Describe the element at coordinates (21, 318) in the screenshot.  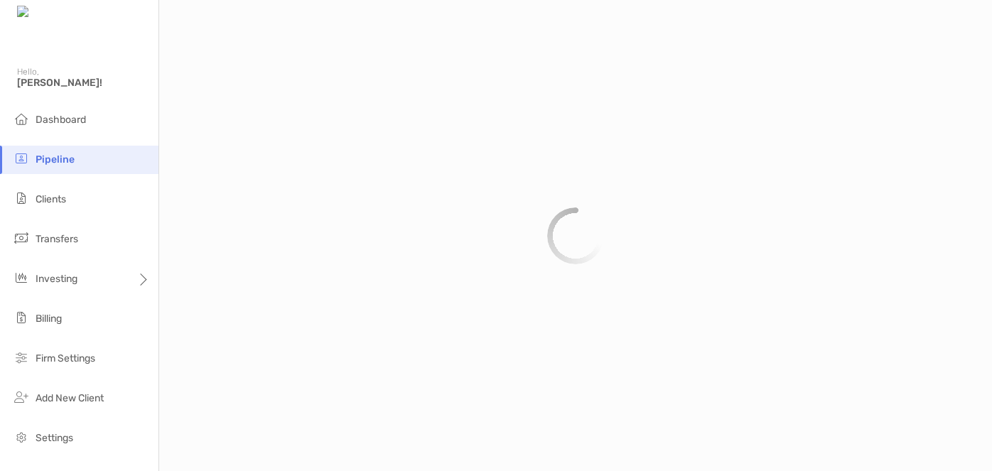
I see `img: billing icon` at that location.